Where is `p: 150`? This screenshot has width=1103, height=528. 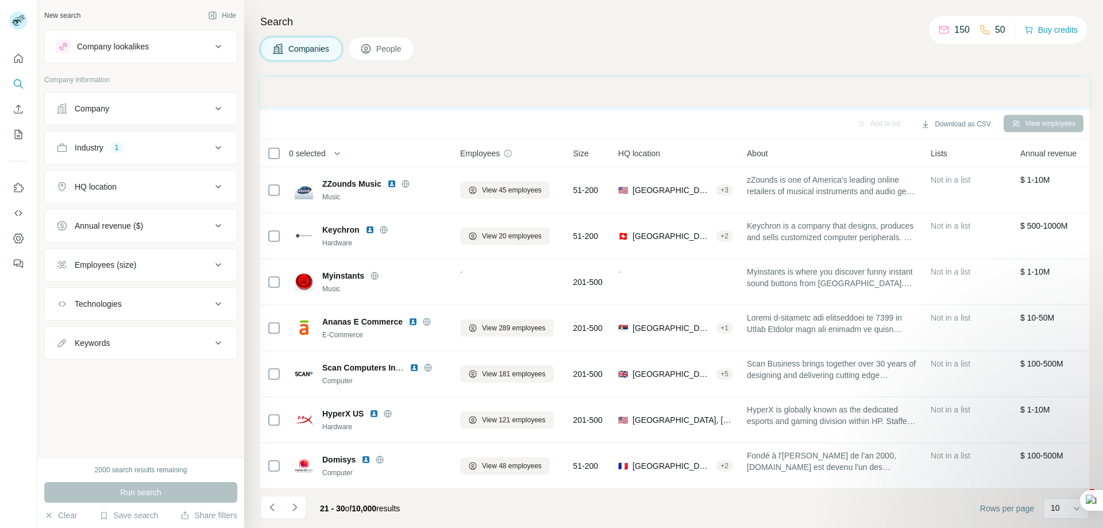 p: 150 is located at coordinates (961, 30).